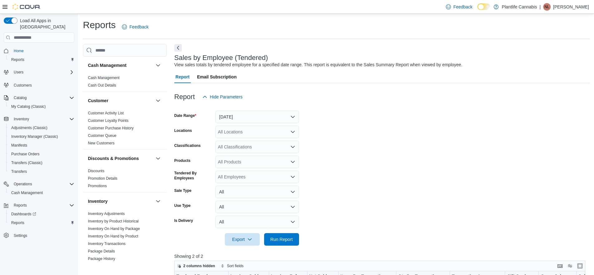  What do you see at coordinates (282, 239) in the screenshot?
I see `span: Run Report` at bounding box center [282, 239].